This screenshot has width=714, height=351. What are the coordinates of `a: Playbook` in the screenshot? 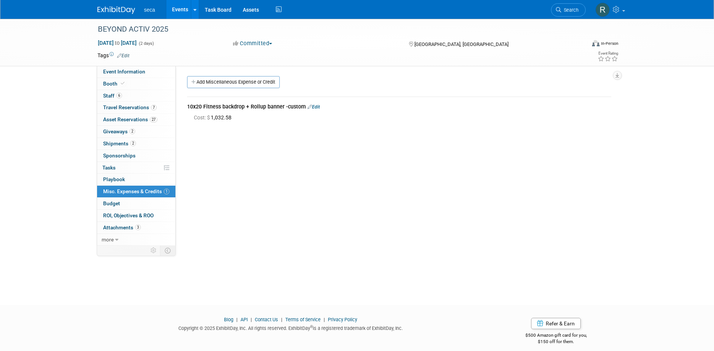 It's located at (136, 179).